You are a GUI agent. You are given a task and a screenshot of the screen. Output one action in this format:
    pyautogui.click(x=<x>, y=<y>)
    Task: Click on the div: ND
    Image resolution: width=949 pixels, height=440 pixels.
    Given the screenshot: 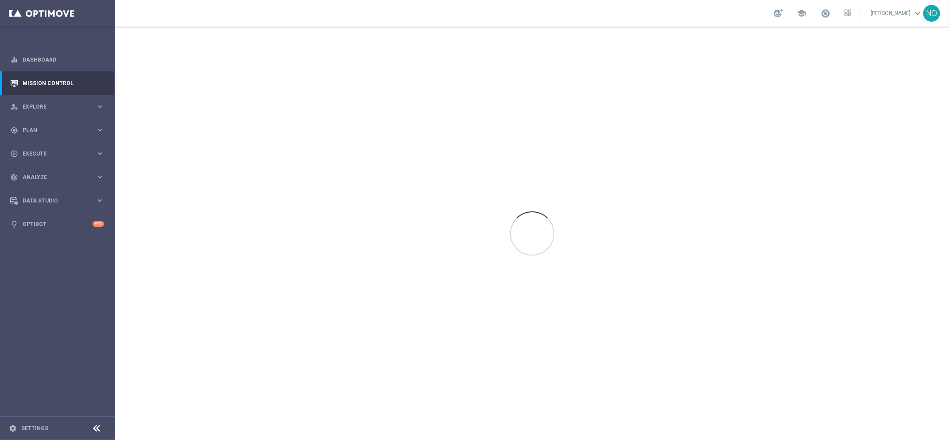 What is the action you would take?
    pyautogui.click(x=932, y=13)
    